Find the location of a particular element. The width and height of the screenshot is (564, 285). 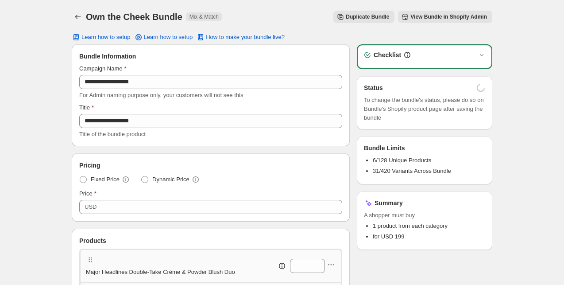

h3: Checklist is located at coordinates (387, 55).